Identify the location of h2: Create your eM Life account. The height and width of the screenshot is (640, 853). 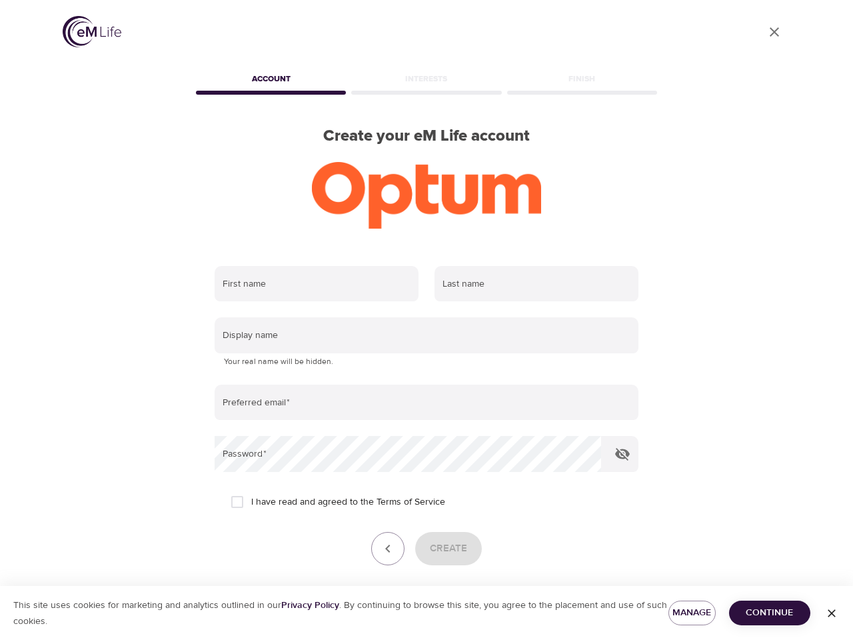
(427, 136).